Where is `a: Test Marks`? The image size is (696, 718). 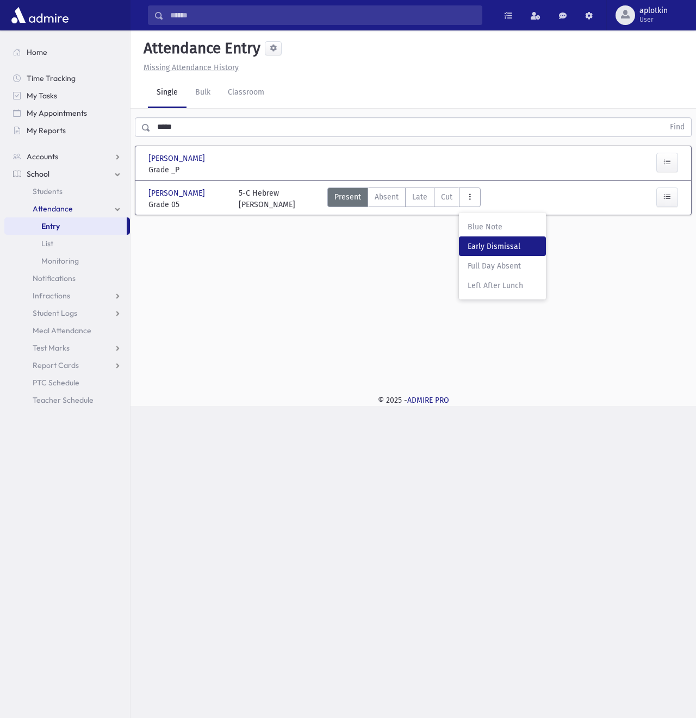 a: Test Marks is located at coordinates (67, 348).